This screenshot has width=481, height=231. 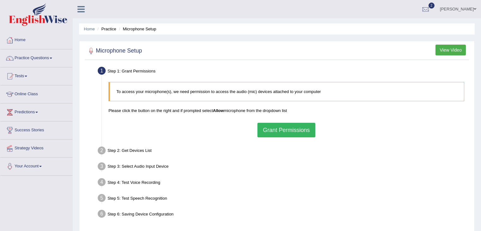 What do you see at coordinates (283, 215) in the screenshot?
I see `div: Step 6: Saving Device Configuration` at bounding box center [283, 215].